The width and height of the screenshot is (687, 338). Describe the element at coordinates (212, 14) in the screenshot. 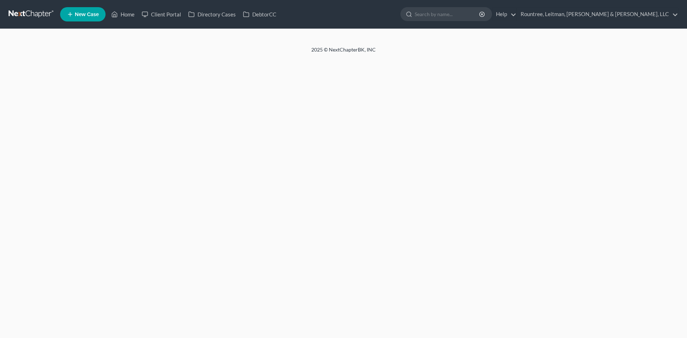

I see `a: Directory Cases` at that location.